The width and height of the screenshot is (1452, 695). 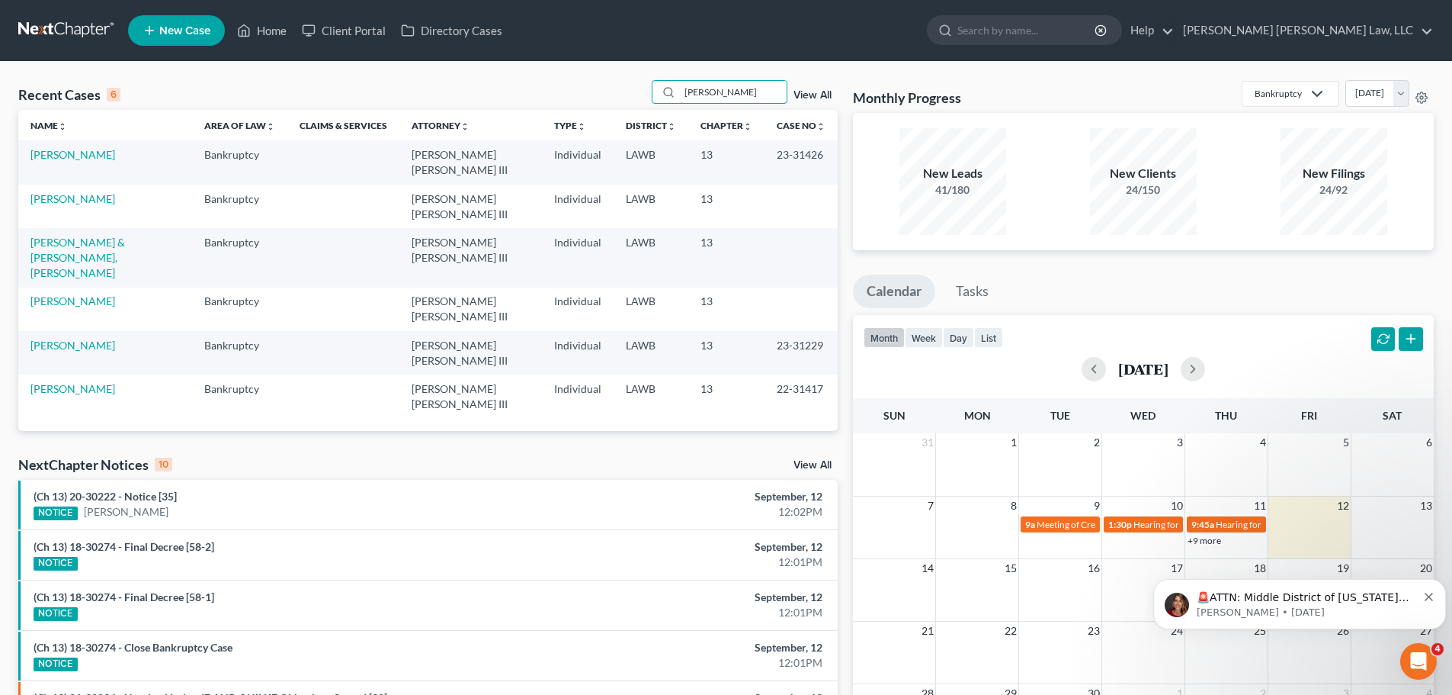 I want to click on a: Typeunfold_more, so click(x=570, y=125).